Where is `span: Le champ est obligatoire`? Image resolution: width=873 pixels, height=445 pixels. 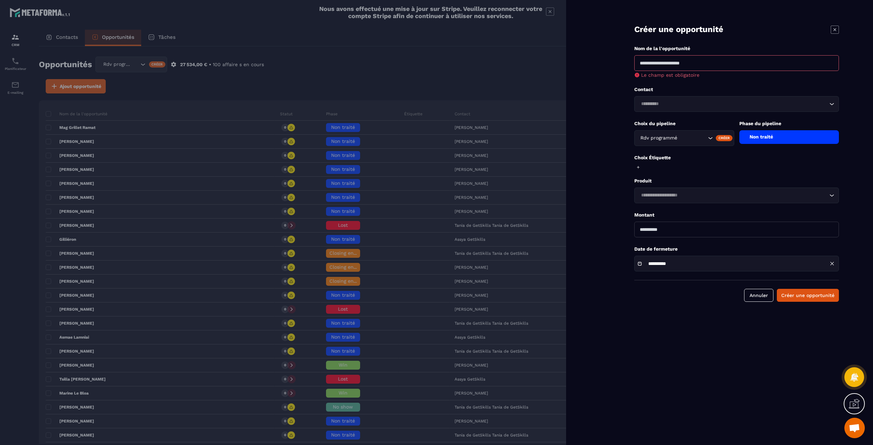
span: Le champ est obligatoire is located at coordinates (670, 75).